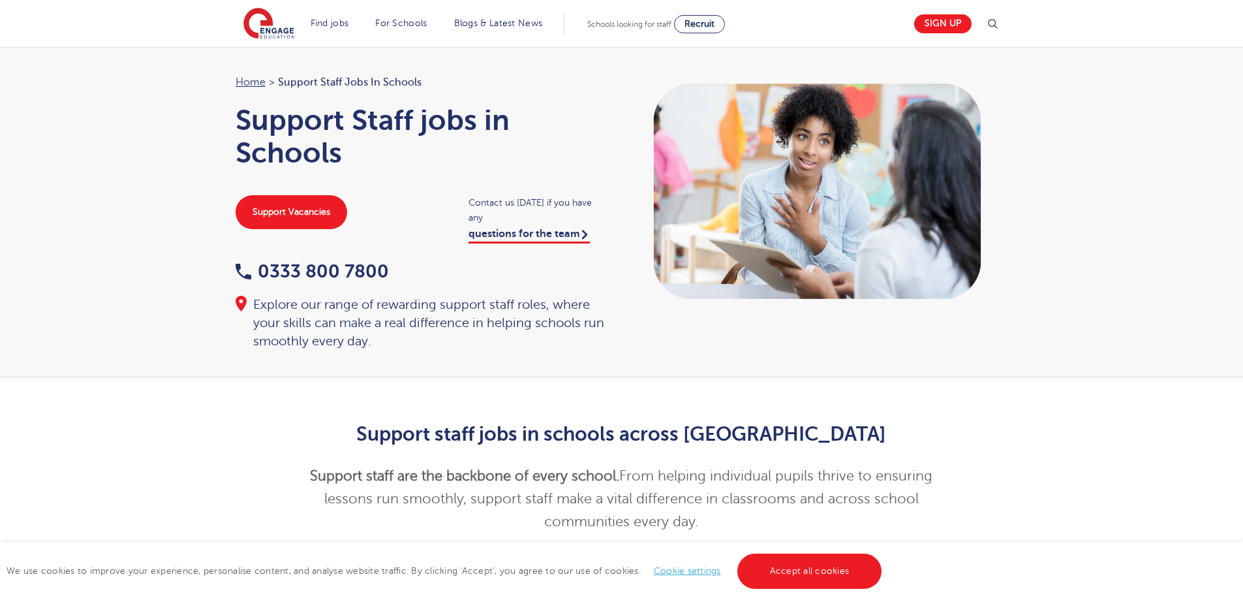  Describe the element at coordinates (810, 571) in the screenshot. I see `a: Accept all cookies` at that location.